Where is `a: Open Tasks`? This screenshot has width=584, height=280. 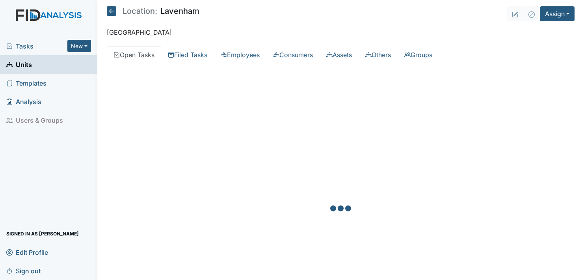 a: Open Tasks is located at coordinates (134, 55).